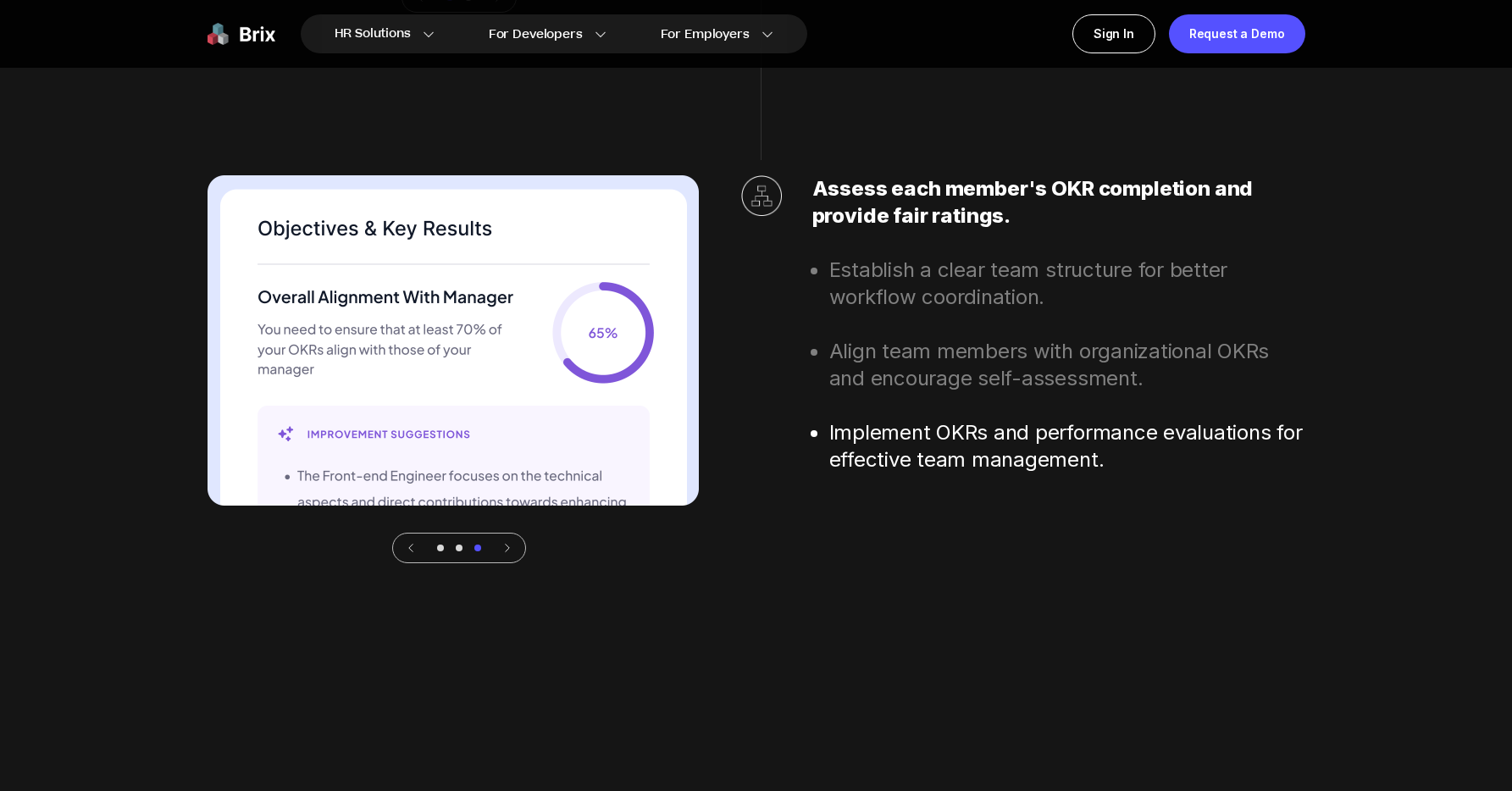 This screenshot has width=1512, height=791. What do you see at coordinates (373, 34) in the screenshot?
I see `span: HR Solutions` at bounding box center [373, 34].